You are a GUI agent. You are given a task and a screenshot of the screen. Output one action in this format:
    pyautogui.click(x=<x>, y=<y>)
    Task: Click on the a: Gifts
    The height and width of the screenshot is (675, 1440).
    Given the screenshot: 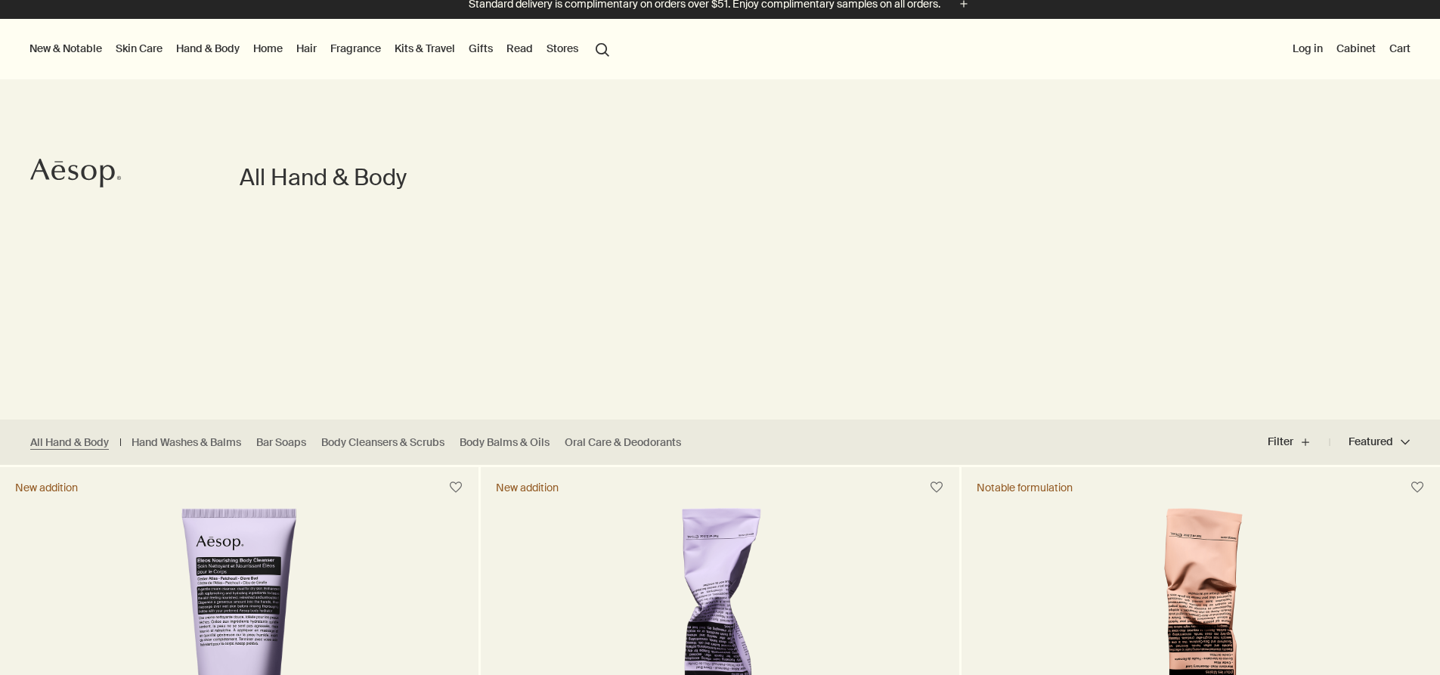 What is the action you would take?
    pyautogui.click(x=481, y=48)
    